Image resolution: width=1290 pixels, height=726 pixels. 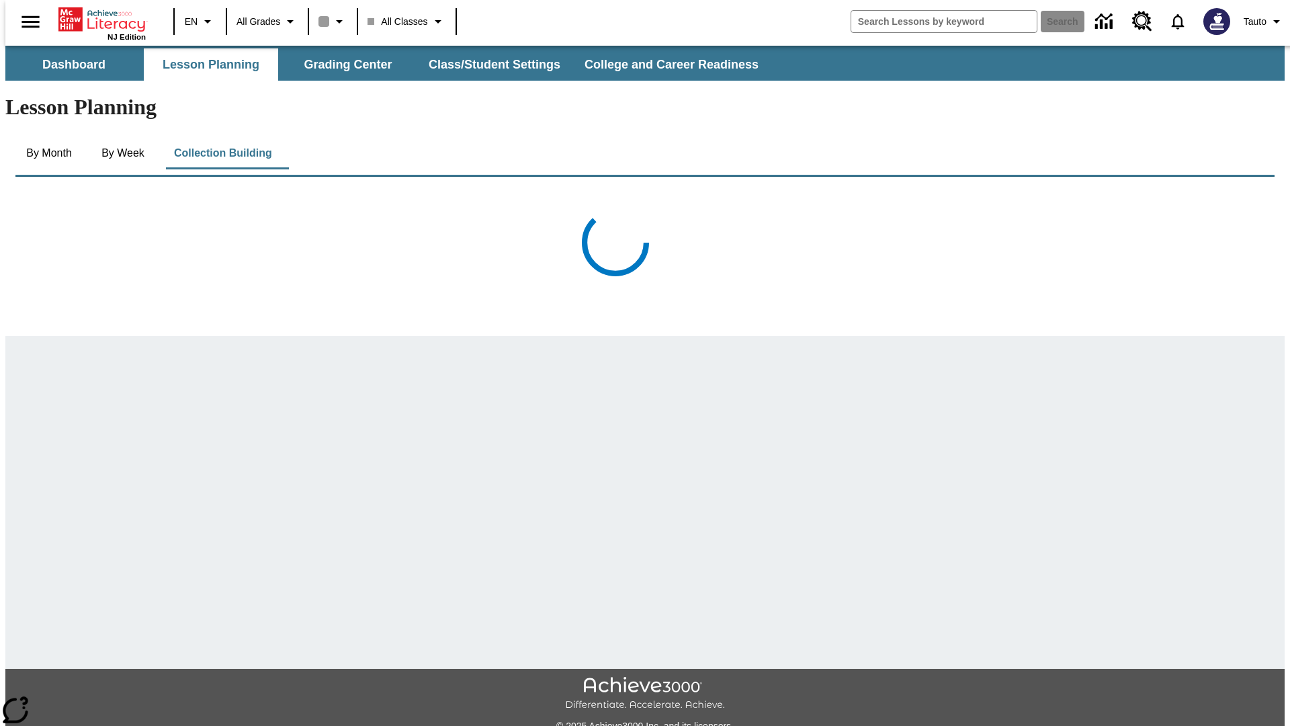 What do you see at coordinates (126, 37) in the screenshot?
I see `span: NJ Edition` at bounding box center [126, 37].